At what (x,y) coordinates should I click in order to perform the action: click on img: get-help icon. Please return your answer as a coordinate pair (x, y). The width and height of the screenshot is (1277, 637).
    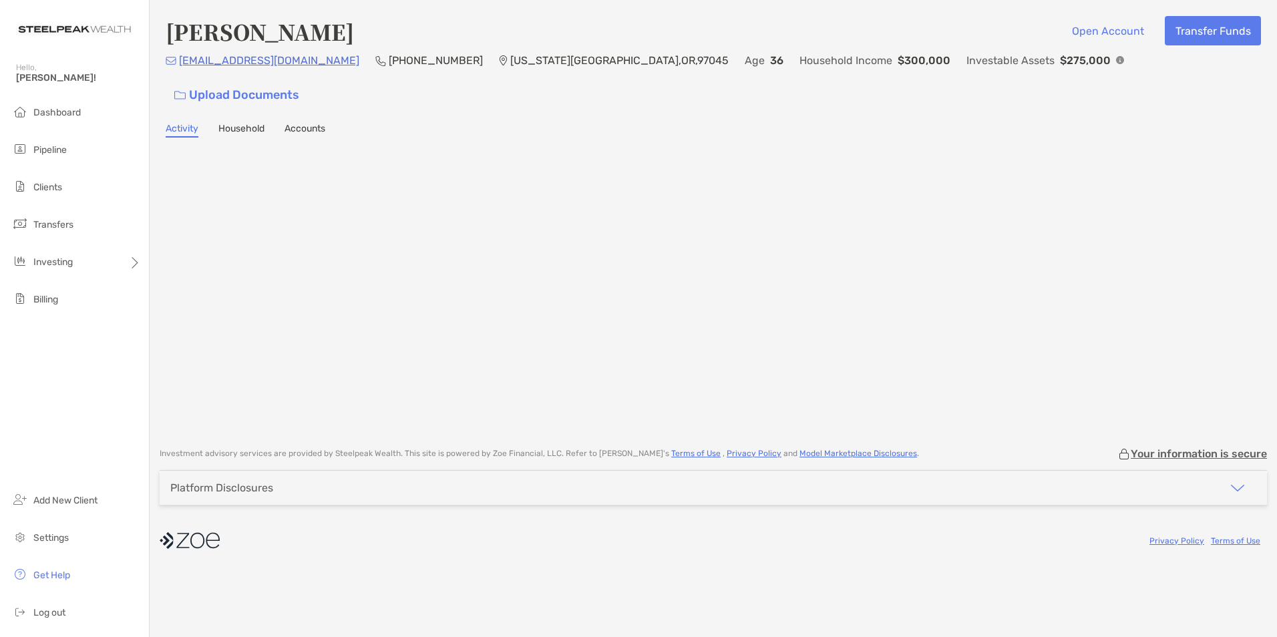
    Looking at the image, I should click on (20, 575).